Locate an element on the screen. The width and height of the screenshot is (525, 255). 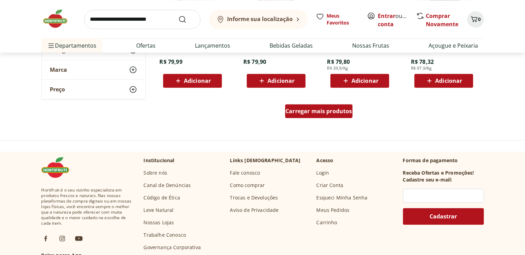
a: Trocas e Devoluções is located at coordinates (254, 198).